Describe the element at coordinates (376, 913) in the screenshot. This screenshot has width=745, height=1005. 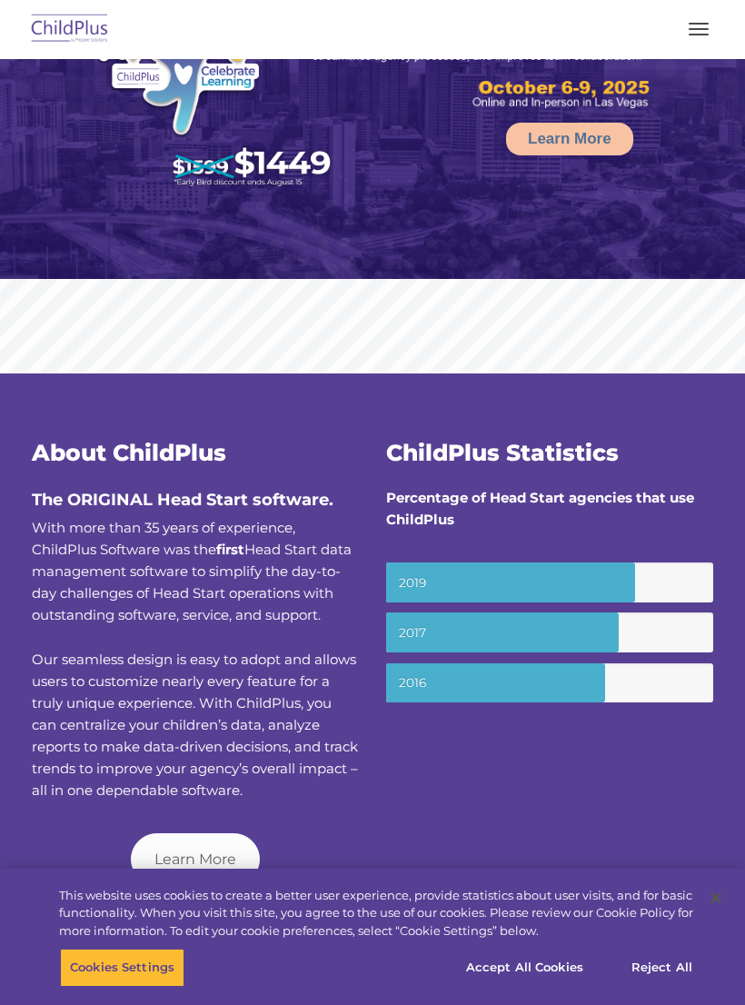
I see `div: This website uses cookies to create a better user experience, provide statistics about user visit...` at that location.